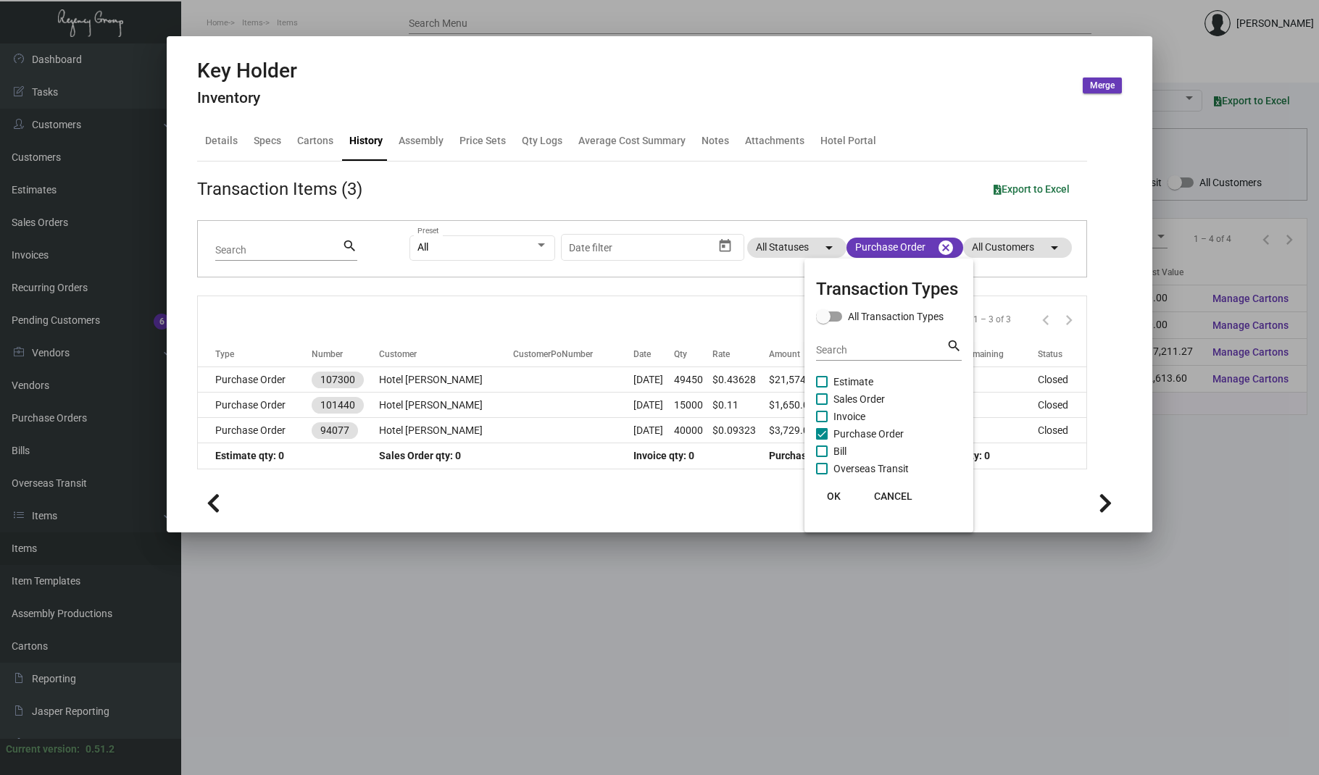  I want to click on mat-card-title: Transaction Types, so click(888, 289).